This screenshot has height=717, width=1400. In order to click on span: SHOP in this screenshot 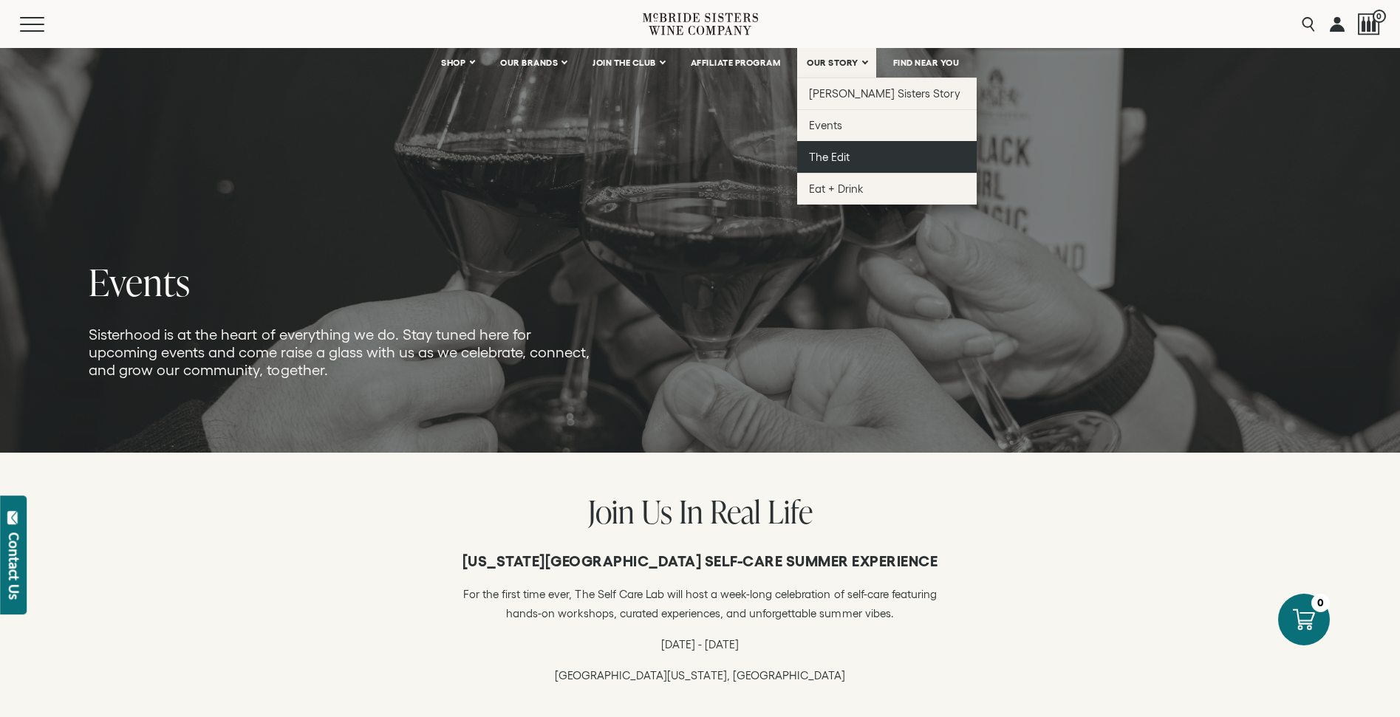, I will do `click(454, 63)`.